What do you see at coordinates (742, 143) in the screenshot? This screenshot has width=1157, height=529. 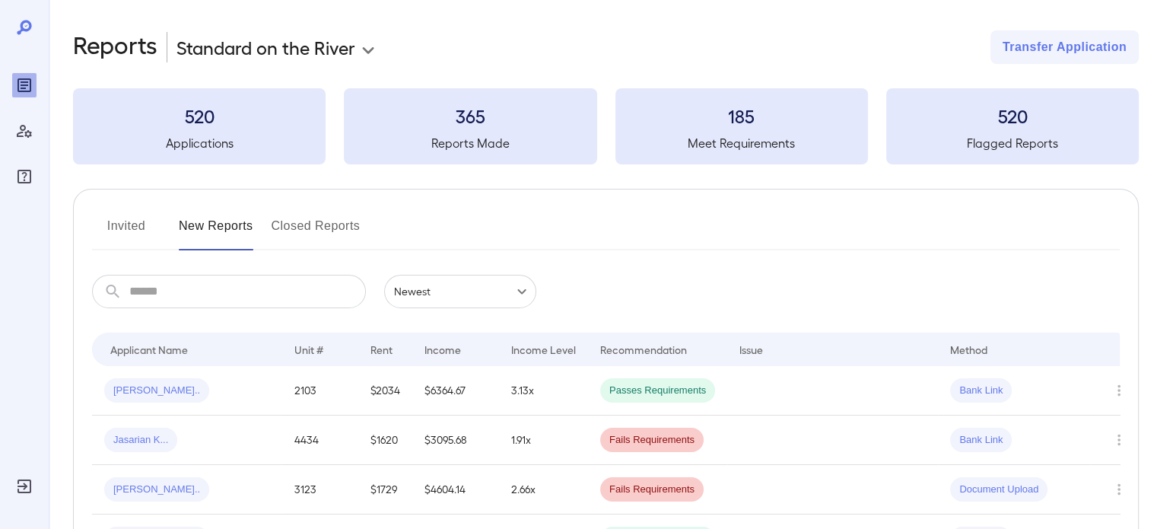 I see `h5: Meet Requirements` at bounding box center [742, 143].